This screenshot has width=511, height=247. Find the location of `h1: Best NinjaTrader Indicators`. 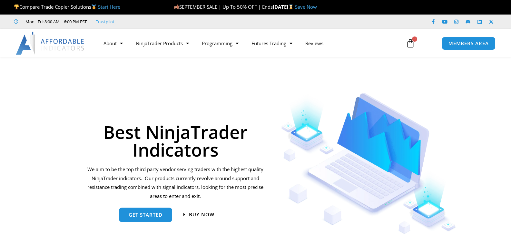

h1: Best NinjaTrader Indicators is located at coordinates (175, 141).